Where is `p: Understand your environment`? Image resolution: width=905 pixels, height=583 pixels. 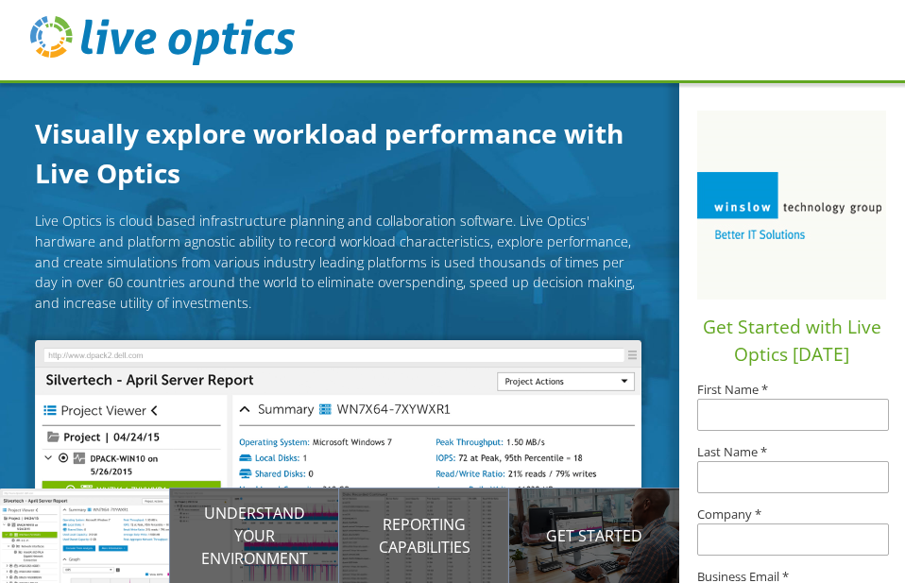 p: Understand your environment is located at coordinates (255, 536).